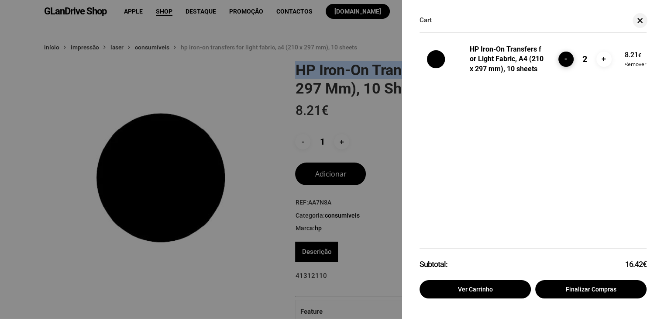  I want to click on a: Finalizar compras, so click(591, 289).